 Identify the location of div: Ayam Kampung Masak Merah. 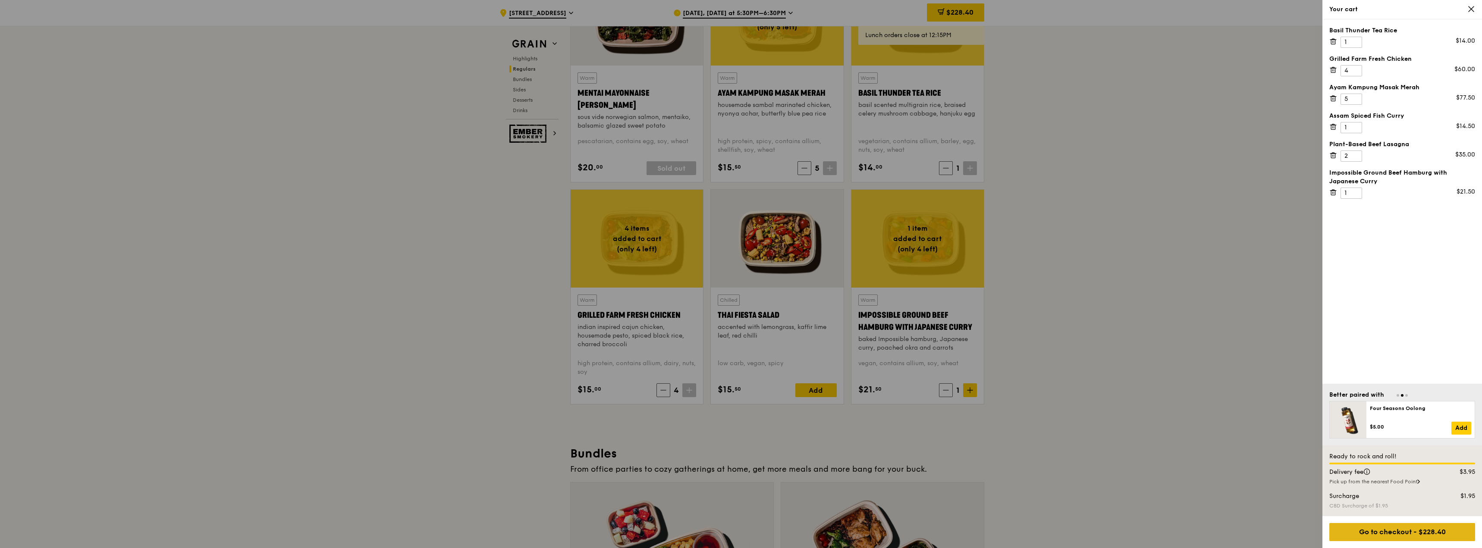
(1402, 88).